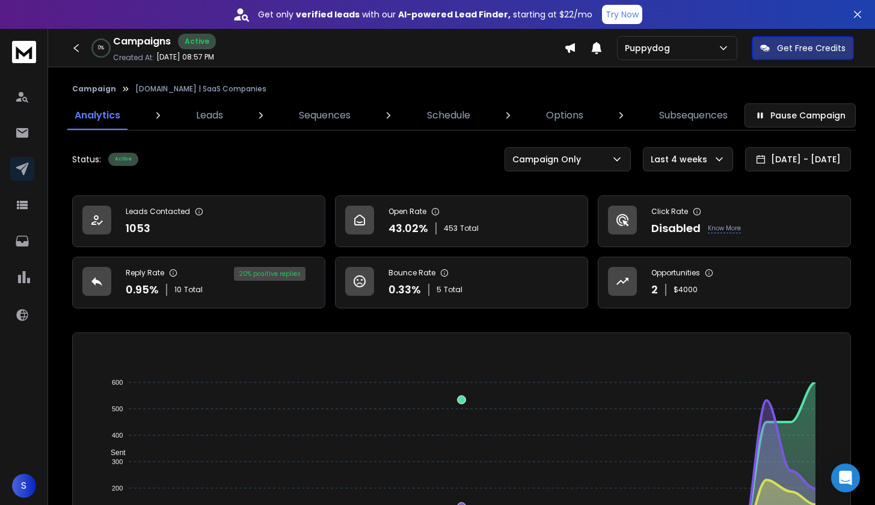 Image resolution: width=875 pixels, height=505 pixels. What do you see at coordinates (158, 212) in the screenshot?
I see `p: Leads Contacted` at bounding box center [158, 212].